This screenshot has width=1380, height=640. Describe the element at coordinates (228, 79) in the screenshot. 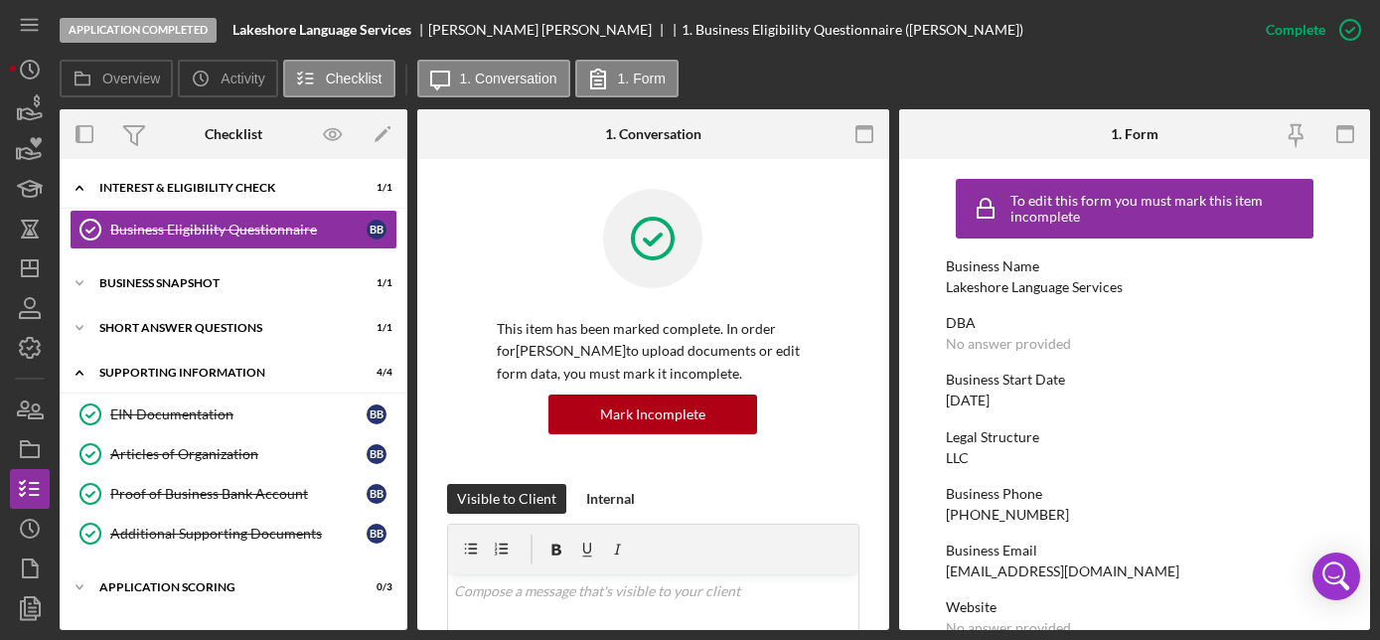

I see `button: Activity` at that location.